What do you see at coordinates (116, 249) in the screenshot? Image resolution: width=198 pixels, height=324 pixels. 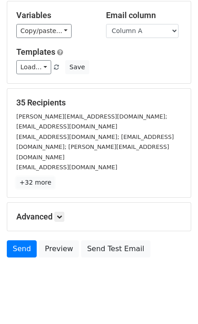 I see `a: Send Test Email` at bounding box center [116, 249].